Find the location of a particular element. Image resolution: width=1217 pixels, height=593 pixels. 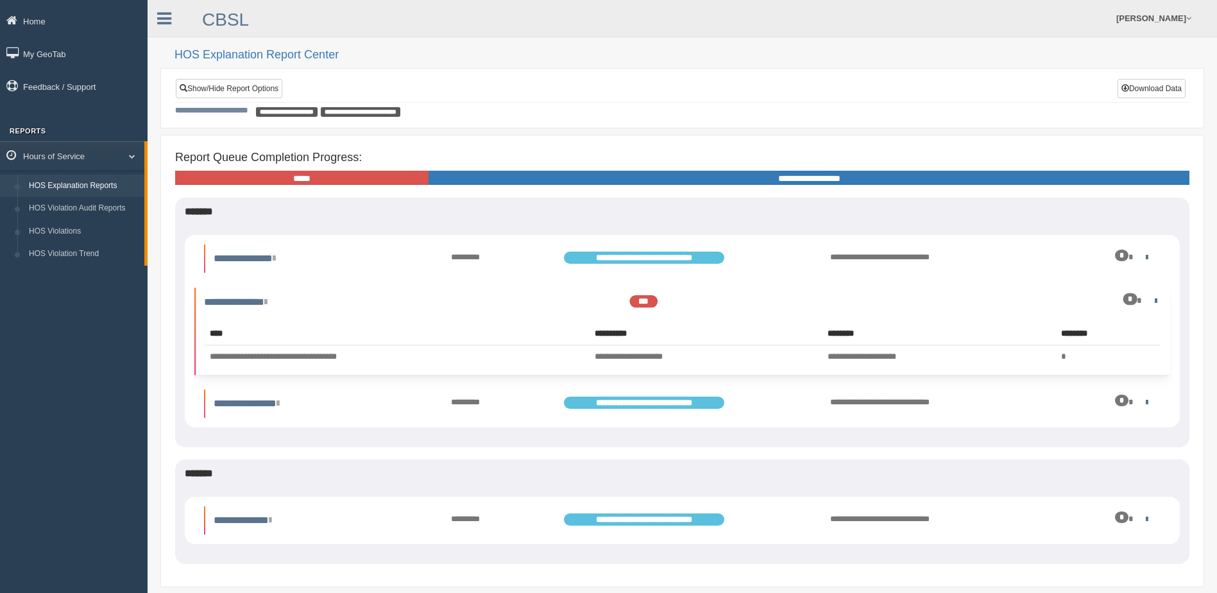

a: CBSL is located at coordinates (225, 19).